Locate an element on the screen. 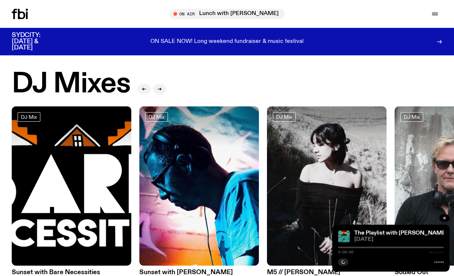  a: The poster for this episode of The Playlist. It features the album artwork for Amaarae's BLACK ST... is located at coordinates (344, 237).